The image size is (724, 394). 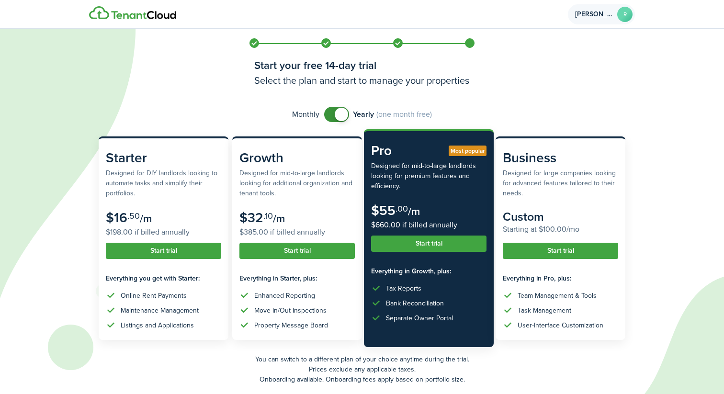 What do you see at coordinates (429, 151) in the screenshot?
I see `subscription-pricing-card-title: Pro` at bounding box center [429, 151].